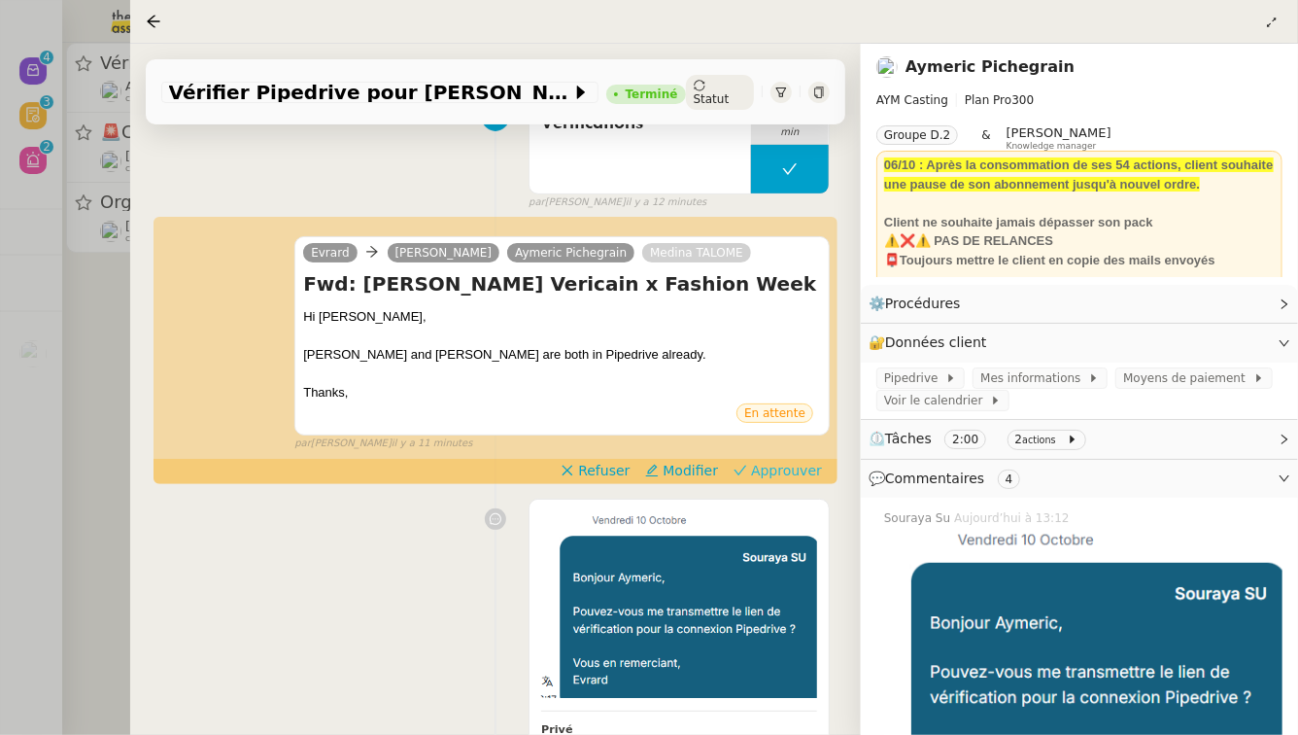 The width and height of the screenshot is (1298, 735). What do you see at coordinates (1059, 138) in the screenshot?
I see `app-user-label: Knowledge manager` at bounding box center [1059, 138].